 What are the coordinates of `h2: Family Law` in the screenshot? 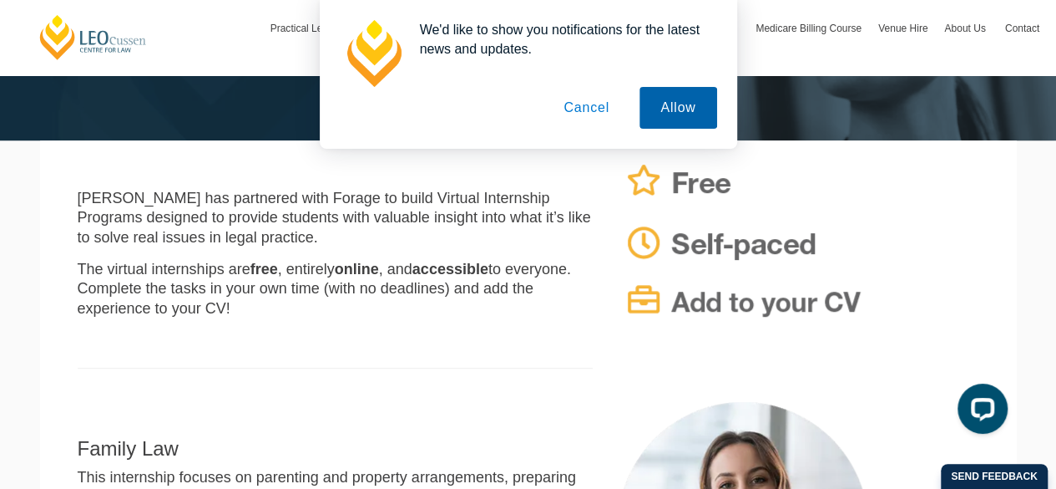 It's located at (335, 448).